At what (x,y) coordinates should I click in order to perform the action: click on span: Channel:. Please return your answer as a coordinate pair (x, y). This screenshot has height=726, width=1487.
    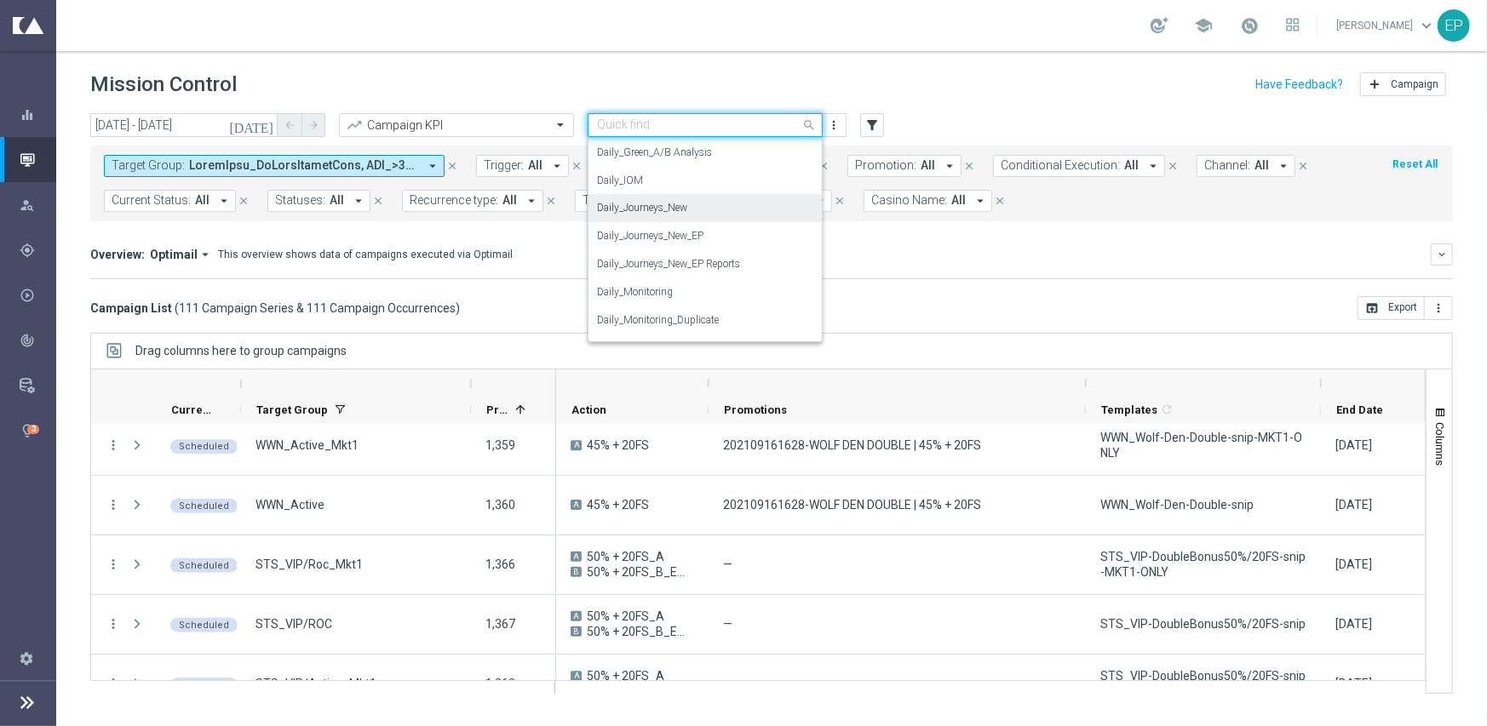
    Looking at the image, I should click on (1227, 165).